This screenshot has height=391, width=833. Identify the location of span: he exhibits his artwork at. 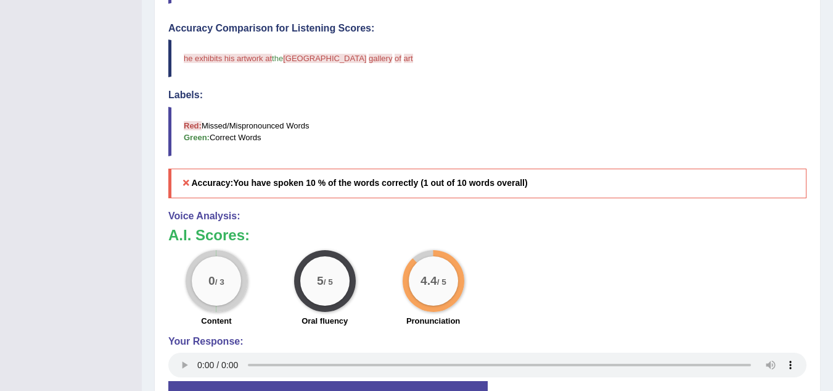
(228, 58).